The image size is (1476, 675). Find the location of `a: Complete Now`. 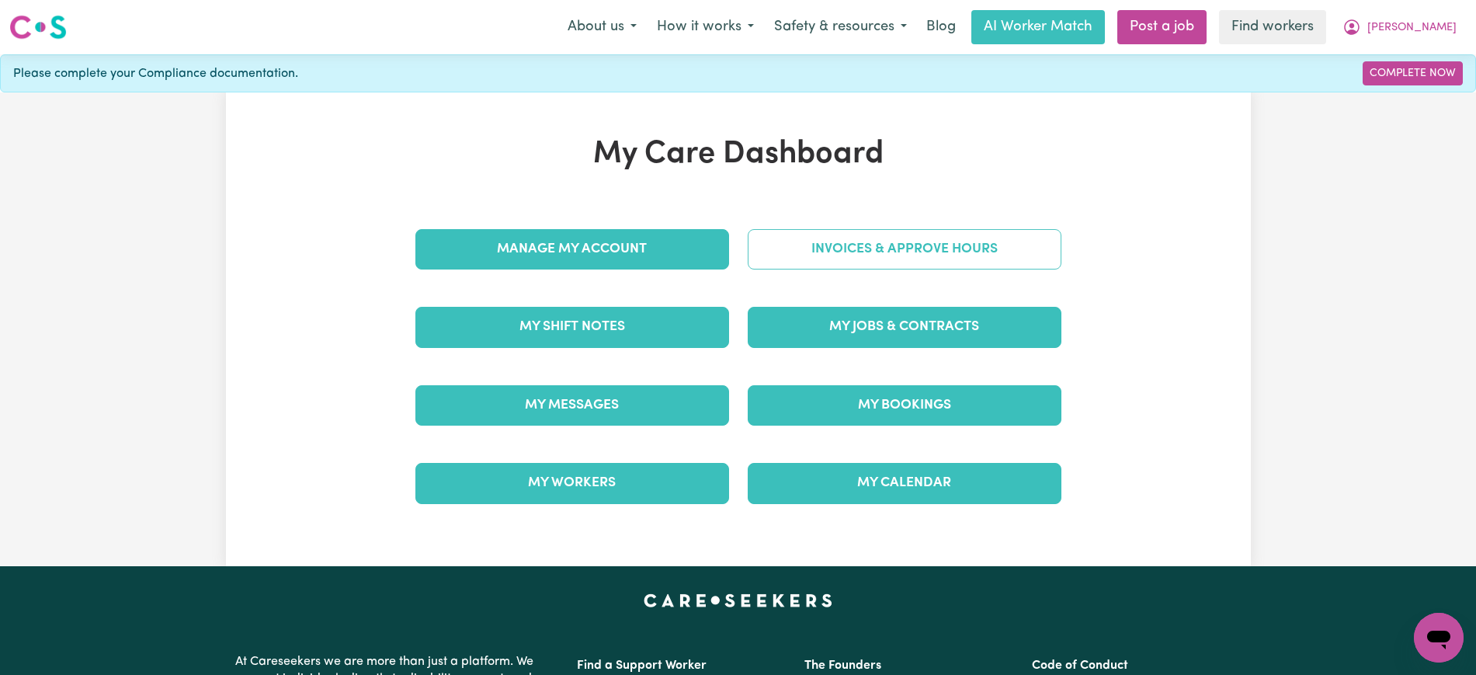

a: Complete Now is located at coordinates (1412, 73).